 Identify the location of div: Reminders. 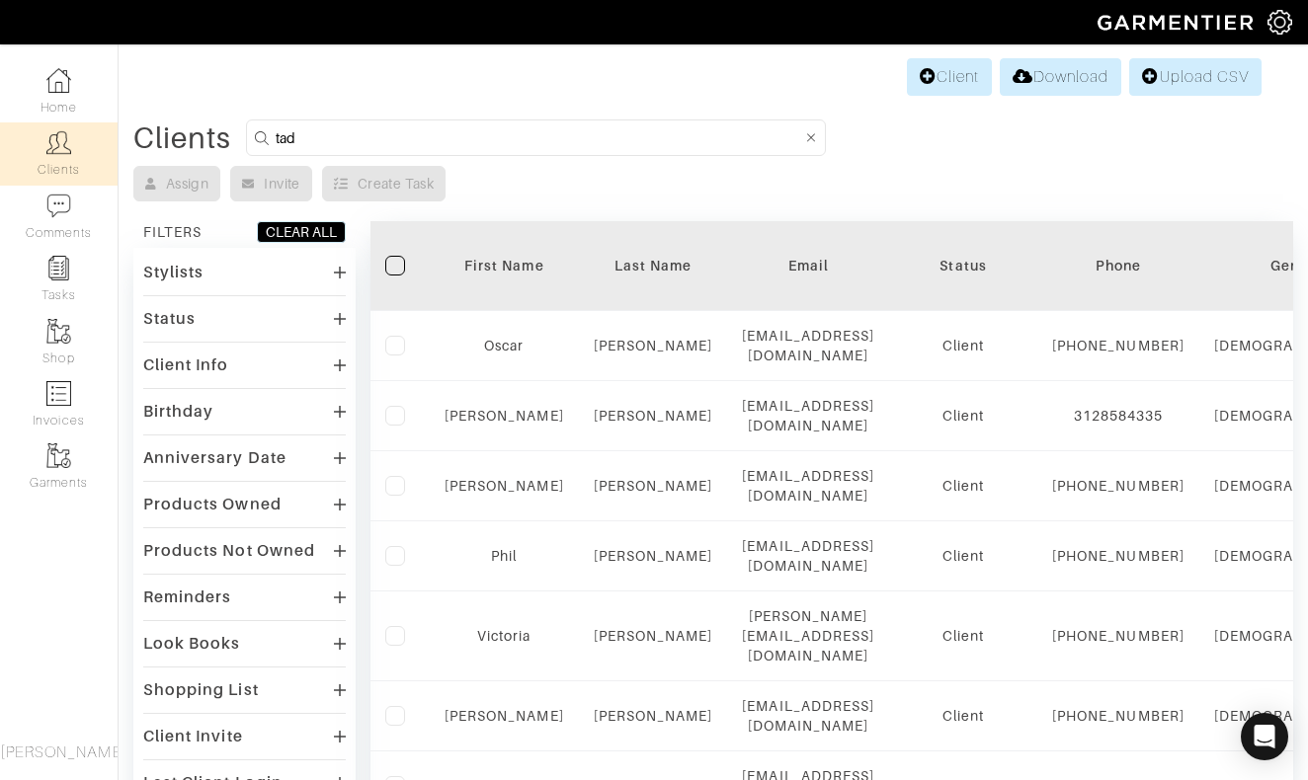
(187, 598).